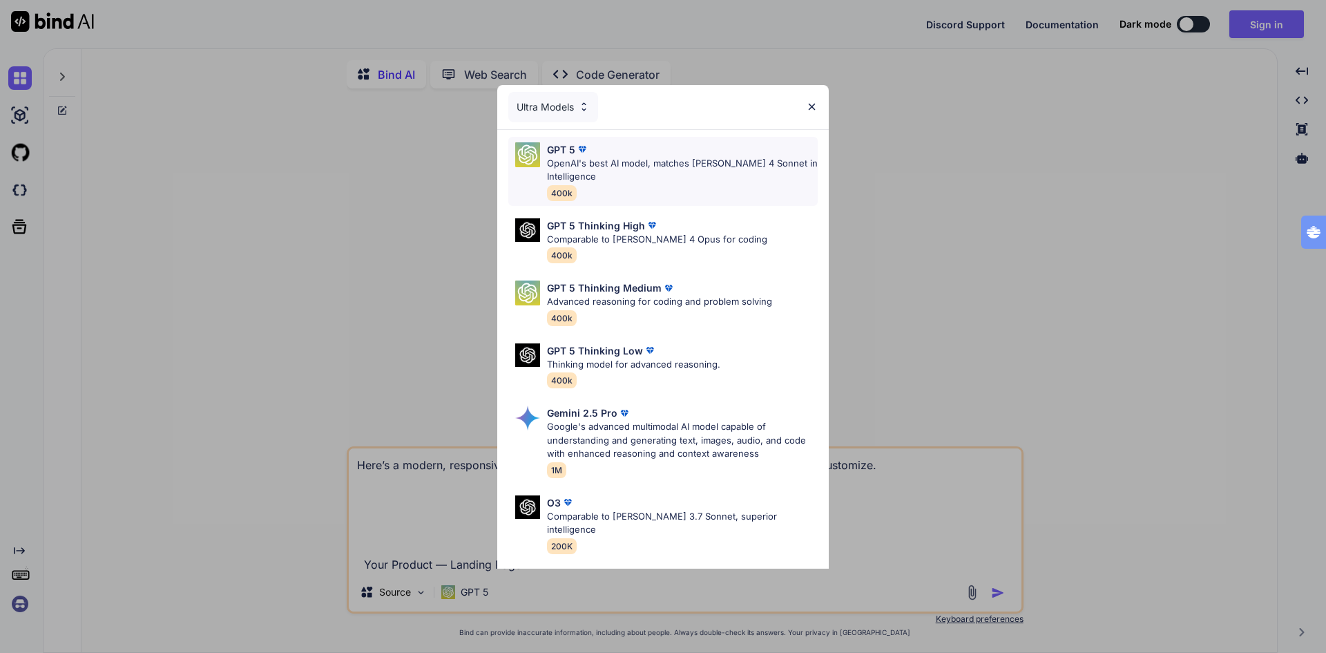 The height and width of the screenshot is (653, 1326). I want to click on p: GPT 5 Thinking Medium, so click(604, 287).